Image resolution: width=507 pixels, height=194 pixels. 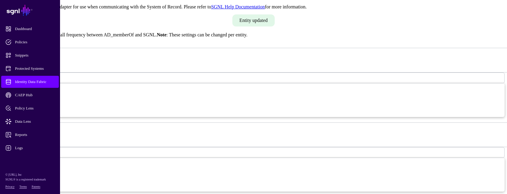 I want to click on strong: Note, so click(x=162, y=35).